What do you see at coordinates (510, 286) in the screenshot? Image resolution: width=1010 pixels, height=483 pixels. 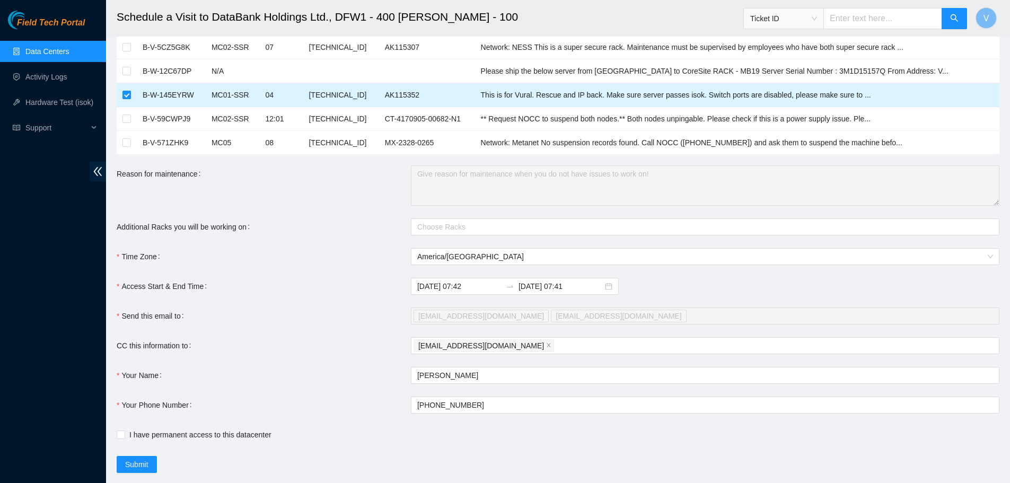 I see `span: to` at bounding box center [510, 286].